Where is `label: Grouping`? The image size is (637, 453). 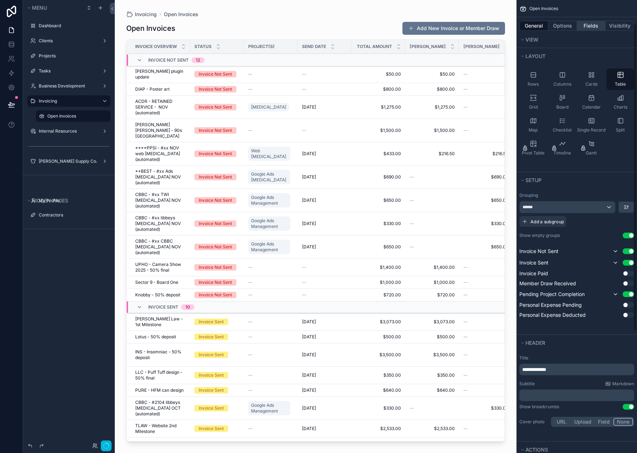 label: Grouping is located at coordinates (529, 195).